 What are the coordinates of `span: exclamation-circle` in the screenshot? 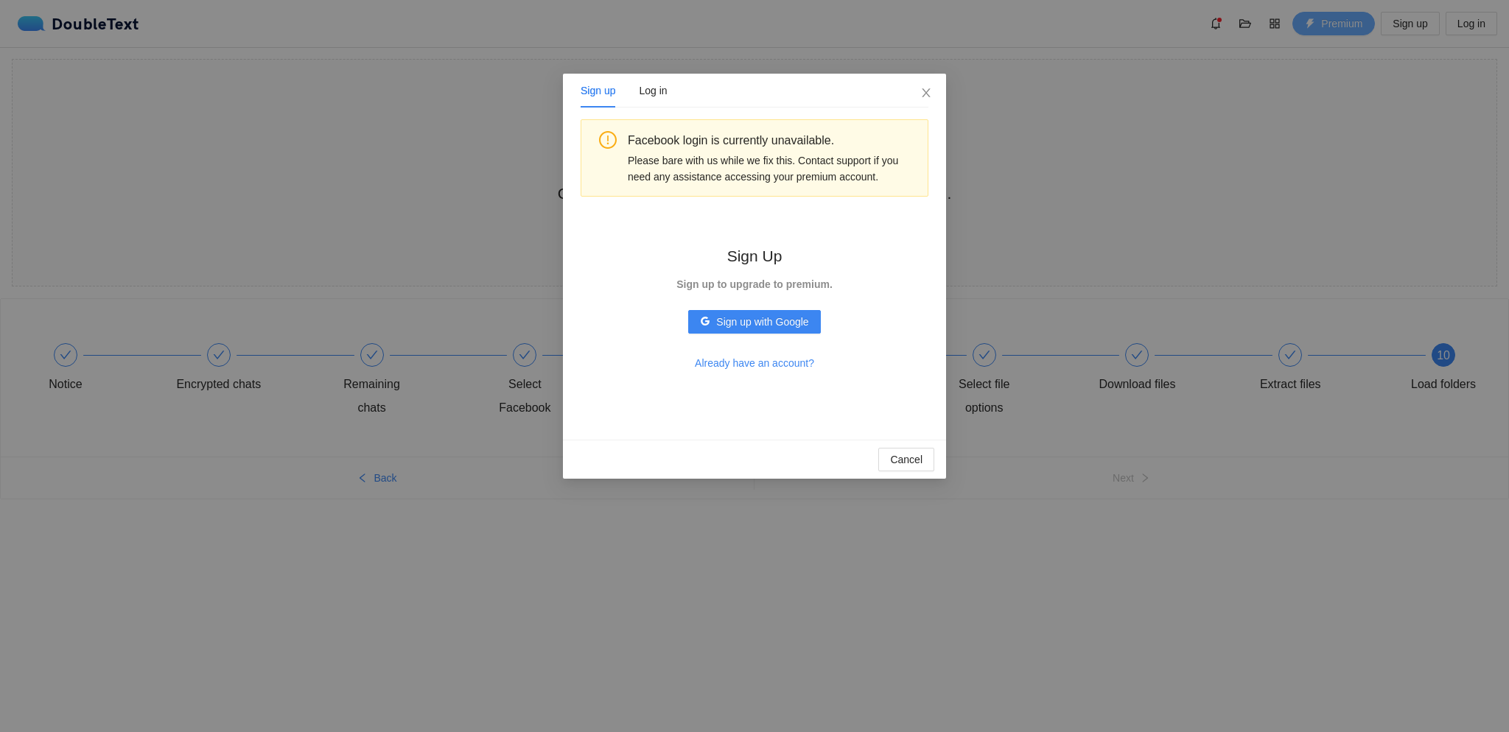 It's located at (608, 140).